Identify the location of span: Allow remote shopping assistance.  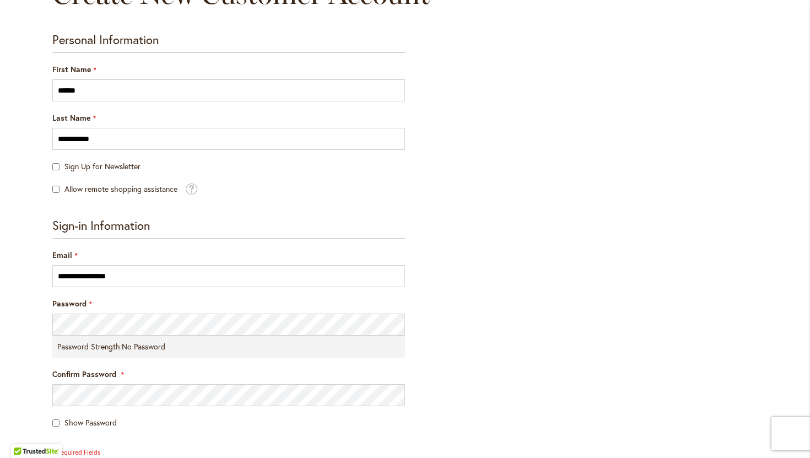
(121, 188).